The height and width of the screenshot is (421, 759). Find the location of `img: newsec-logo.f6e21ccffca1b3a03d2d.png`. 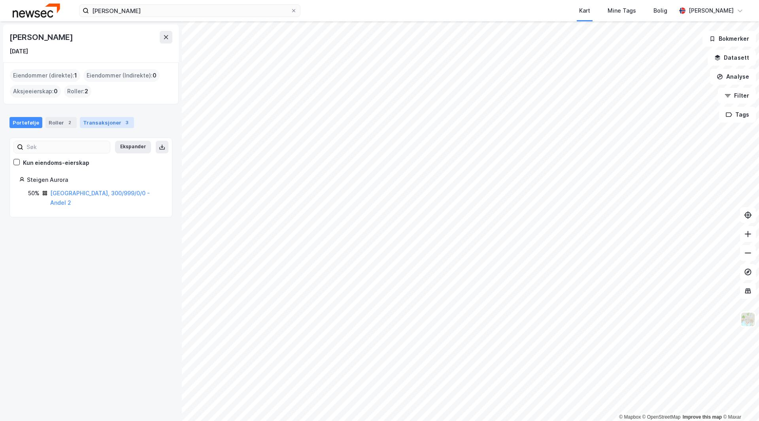

img: newsec-logo.f6e21ccffca1b3a03d2d.png is located at coordinates (36, 10).